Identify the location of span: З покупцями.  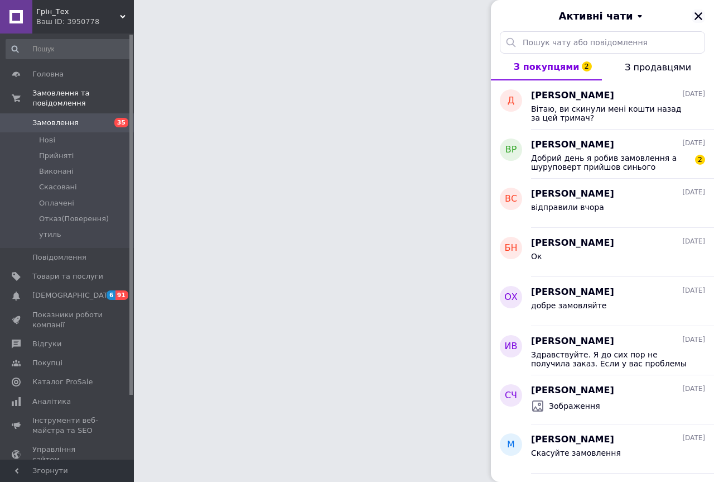
(547, 66).